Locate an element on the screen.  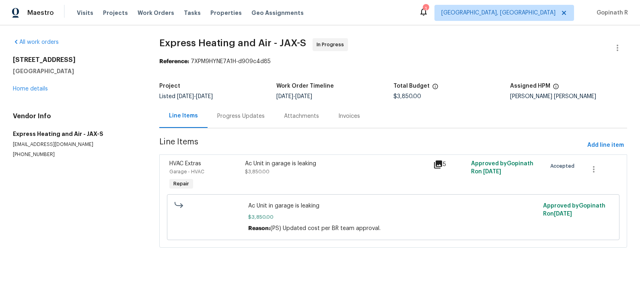
span: Properties is located at coordinates (226, 13).